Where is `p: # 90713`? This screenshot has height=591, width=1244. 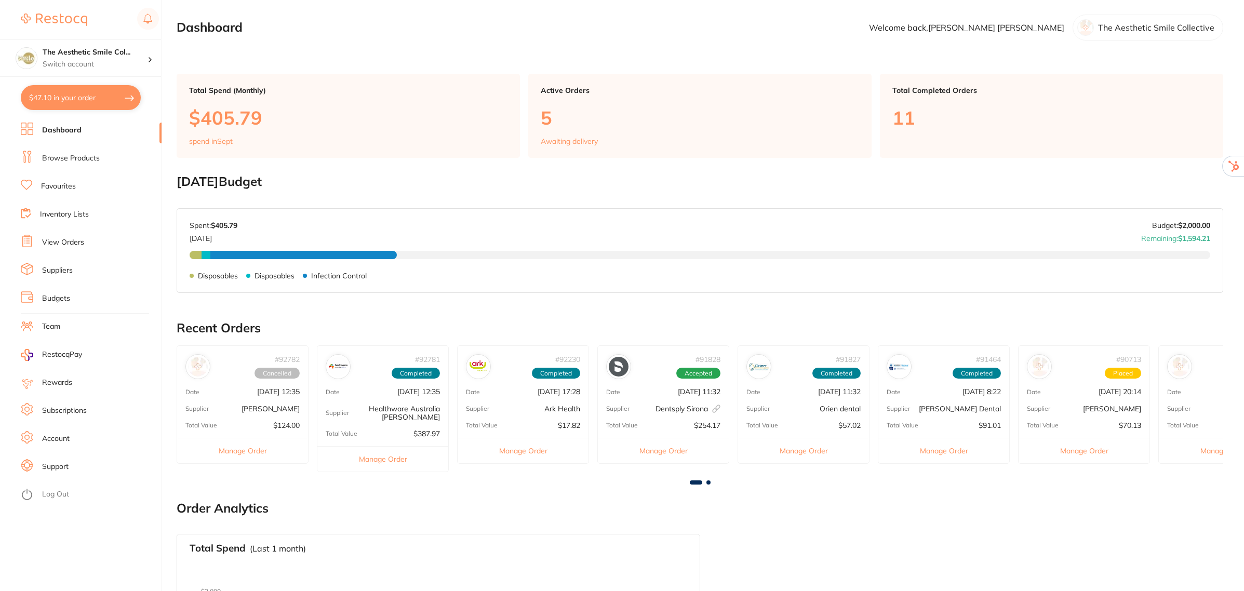
p: # 90713 is located at coordinates (1129, 359).